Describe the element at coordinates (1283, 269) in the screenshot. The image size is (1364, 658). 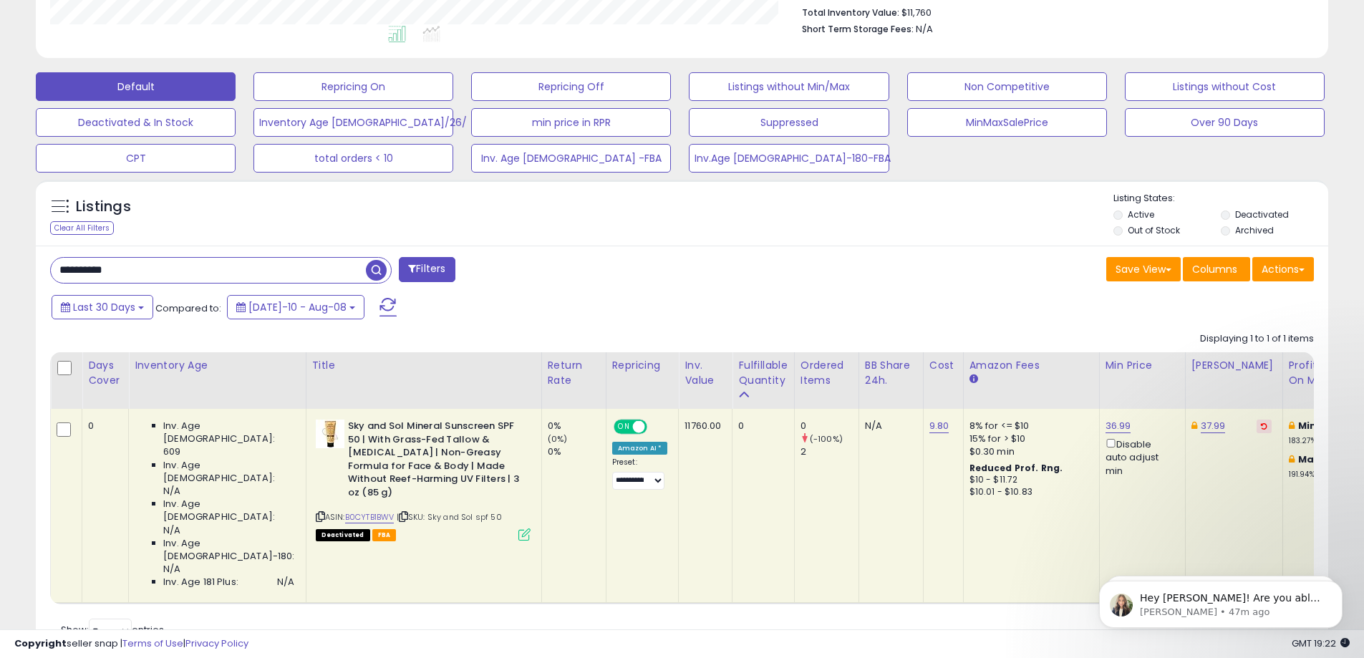
I see `button: Actions` at that location.